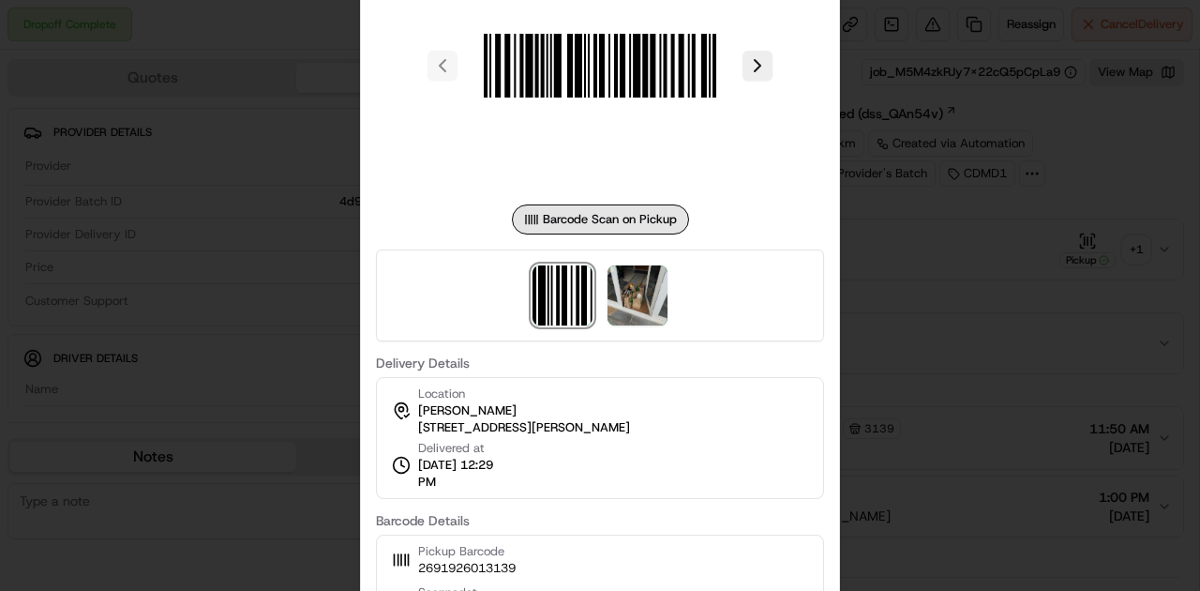 The image size is (1200, 591). I want to click on span: Pickup Barcode, so click(467, 551).